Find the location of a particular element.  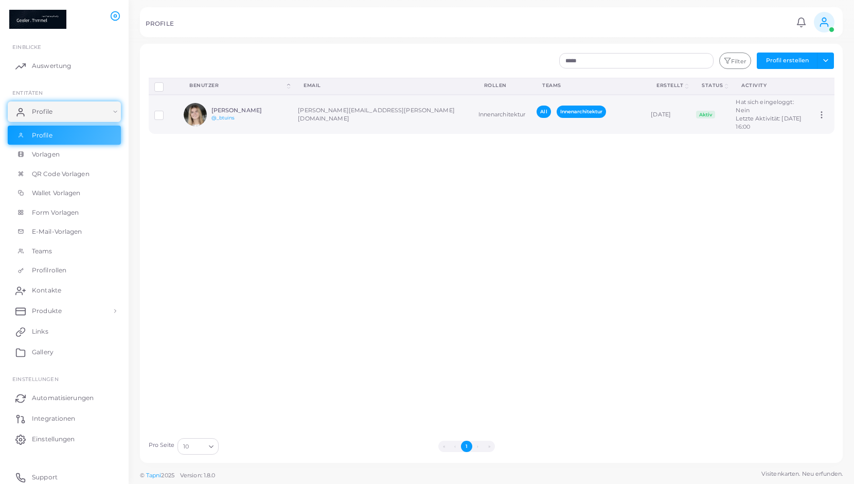

a: Teams is located at coordinates (64, 251).